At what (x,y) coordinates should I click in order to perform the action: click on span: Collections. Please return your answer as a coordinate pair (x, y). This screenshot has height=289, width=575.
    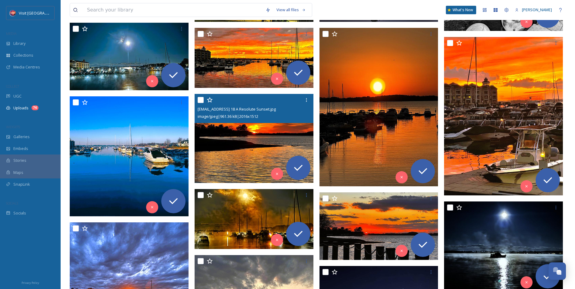
    Looking at the image, I should click on (23, 55).